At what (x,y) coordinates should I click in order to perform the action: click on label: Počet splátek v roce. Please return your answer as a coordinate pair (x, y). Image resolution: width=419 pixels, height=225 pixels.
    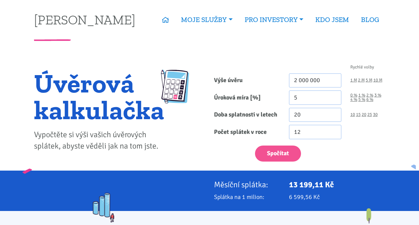
    Looking at the image, I should click on (247, 132).